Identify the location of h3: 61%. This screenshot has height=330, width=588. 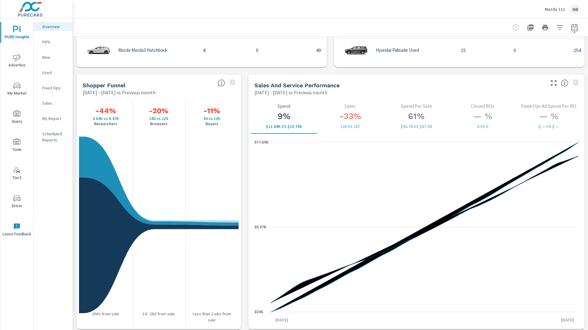
(416, 116).